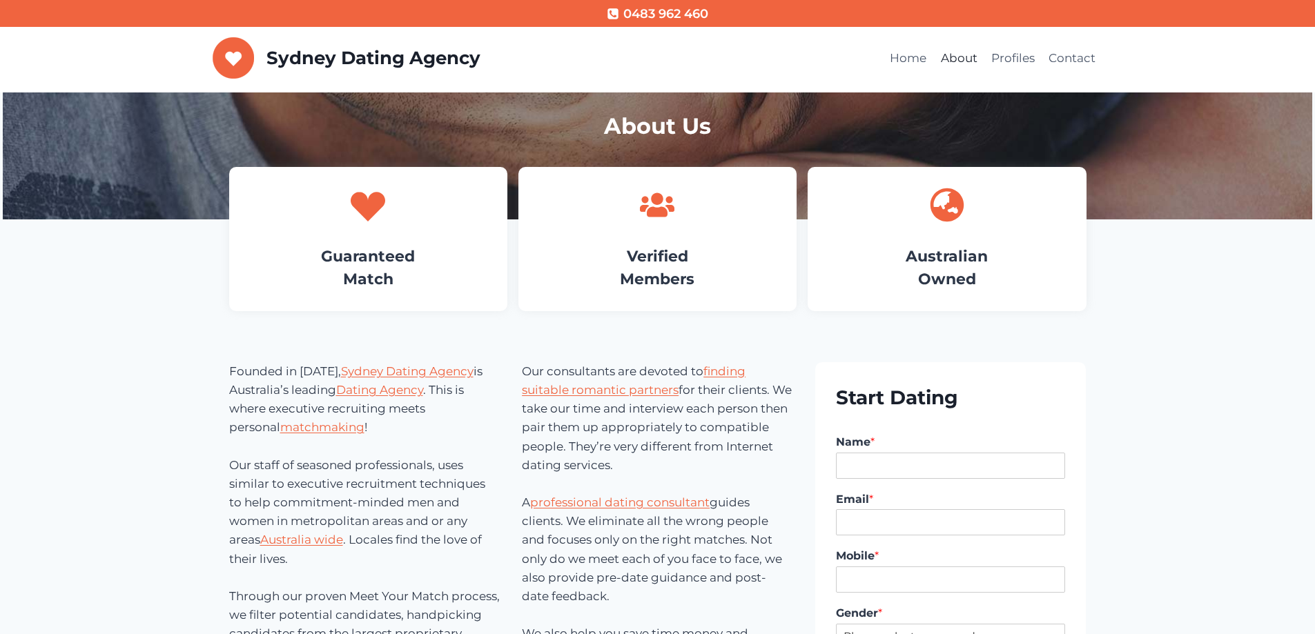 The height and width of the screenshot is (634, 1315). Describe the element at coordinates (633, 380) in the screenshot. I see `a: finding suitable romantic partners` at that location.